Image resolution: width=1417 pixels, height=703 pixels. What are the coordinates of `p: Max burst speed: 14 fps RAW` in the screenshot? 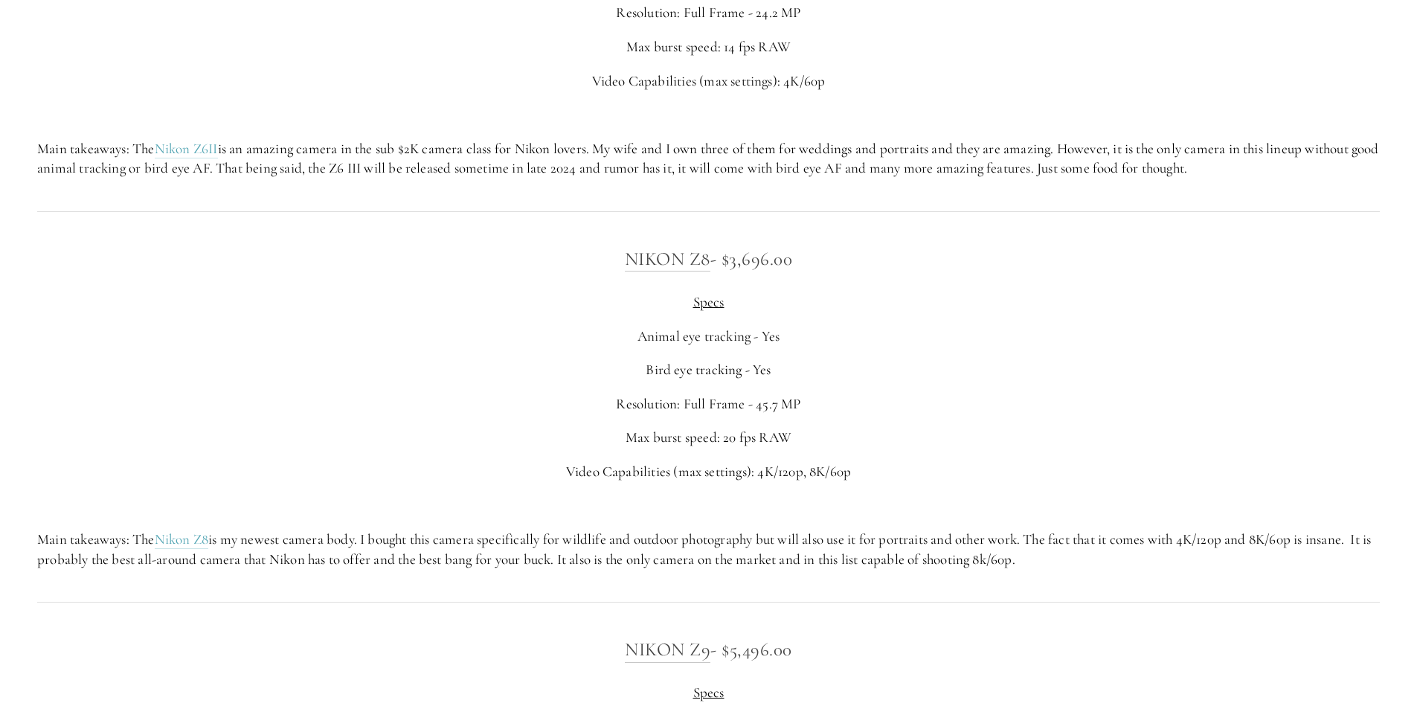 It's located at (708, 47).